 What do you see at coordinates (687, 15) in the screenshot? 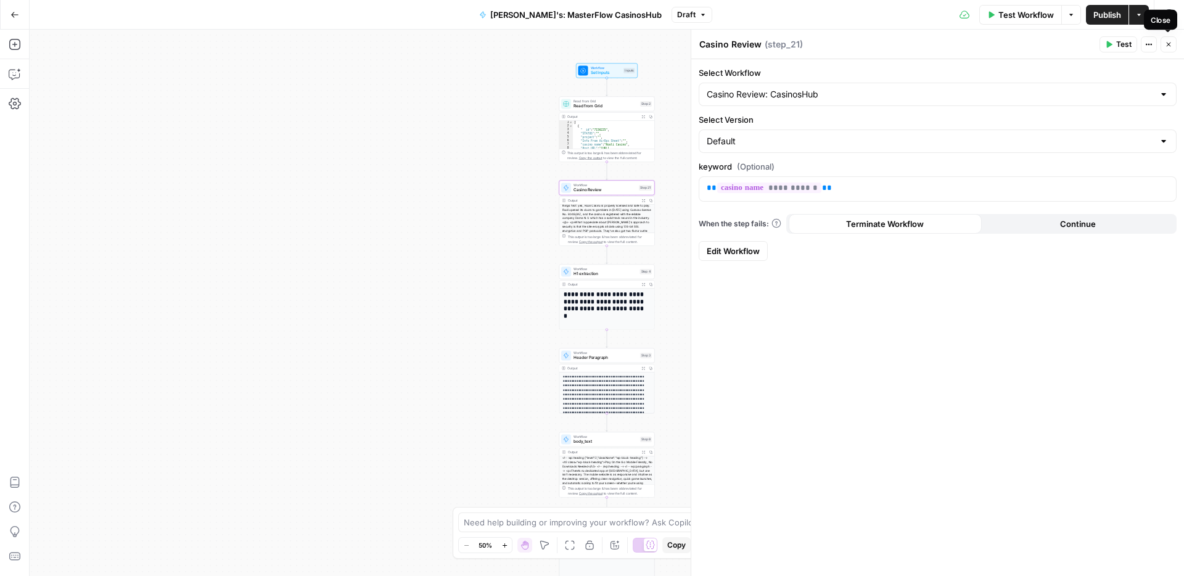
I see `span: Draft` at bounding box center [687, 15].